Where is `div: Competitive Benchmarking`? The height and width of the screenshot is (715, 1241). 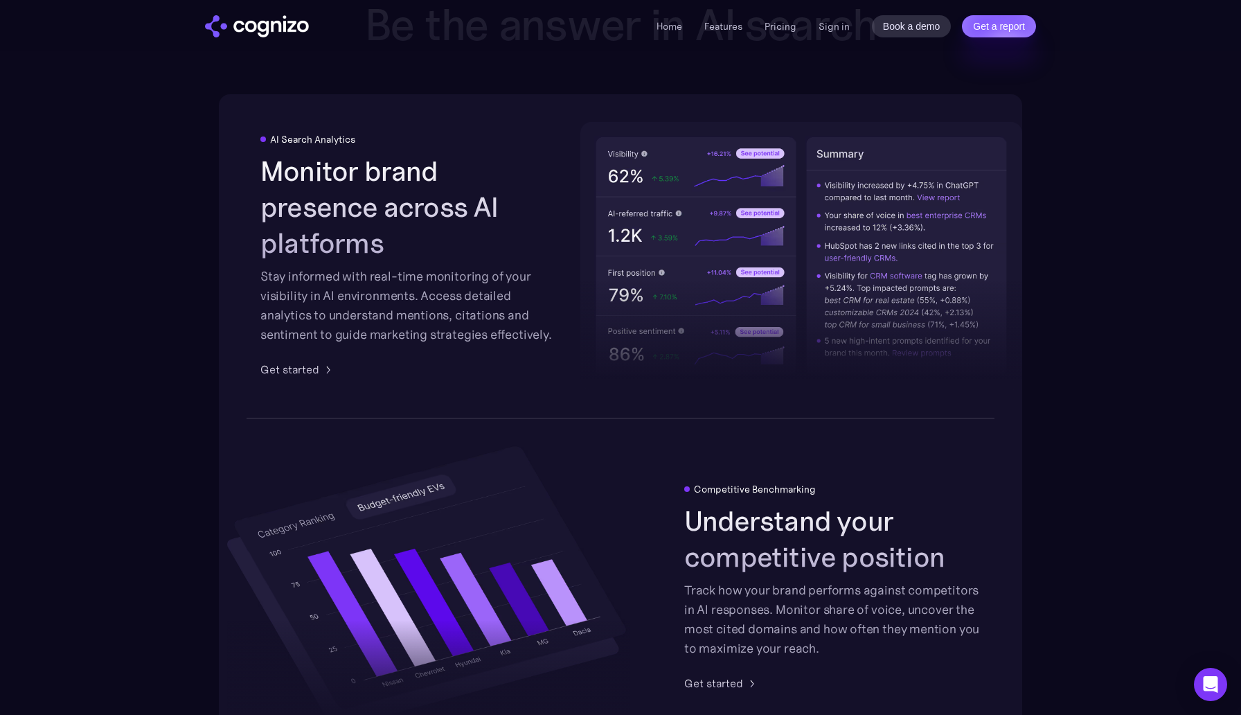
div: Competitive Benchmarking is located at coordinates (755, 489).